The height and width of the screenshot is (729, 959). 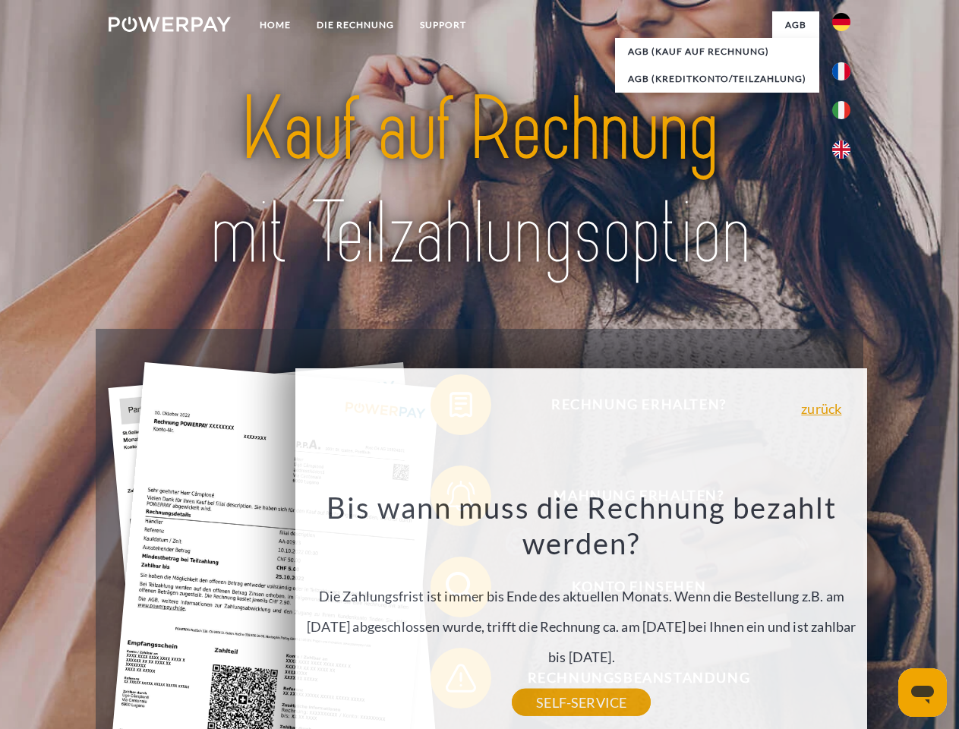 I want to click on a: zurück, so click(x=821, y=409).